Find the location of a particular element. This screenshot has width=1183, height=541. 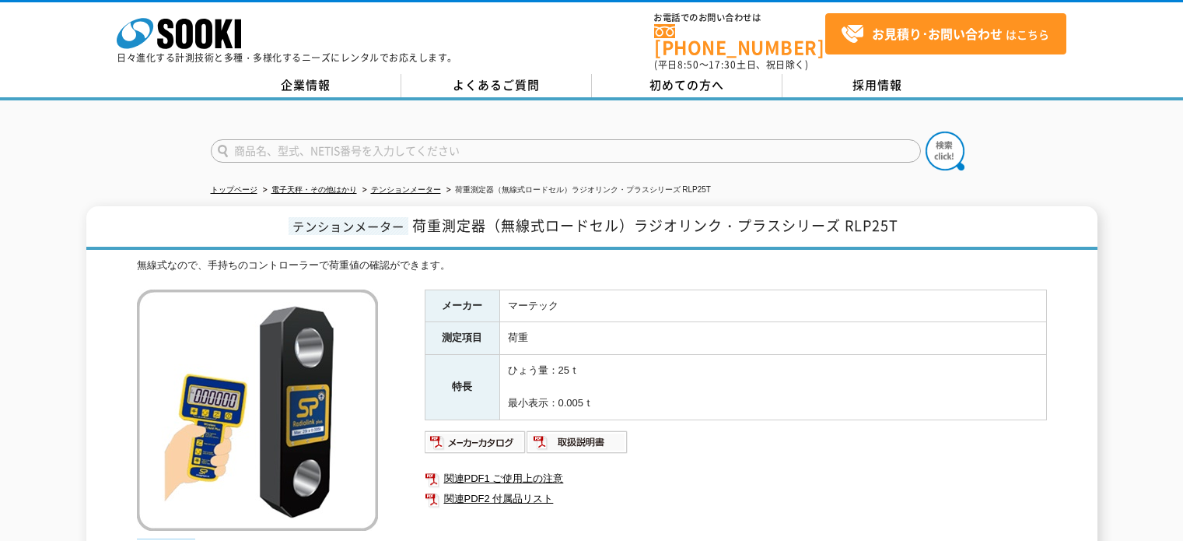

div: 無線式なので、手持ちのコントローラーで荷重値の確認ができます。 is located at coordinates (592, 265).